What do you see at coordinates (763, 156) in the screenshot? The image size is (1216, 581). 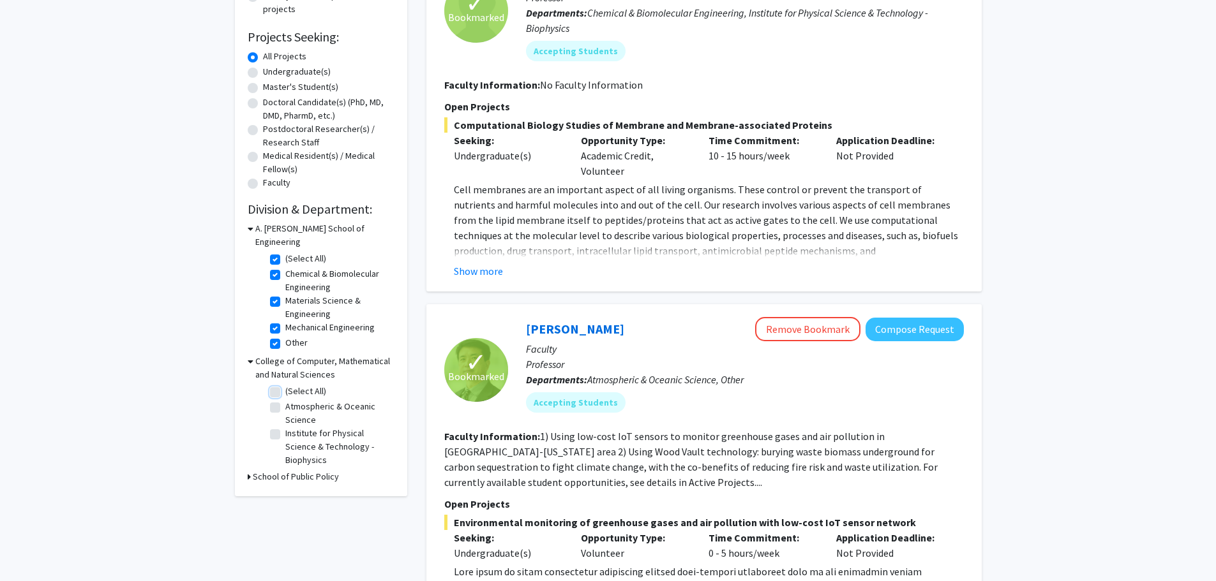 I see `div: 10 - 15 hours/week` at bounding box center [763, 156].